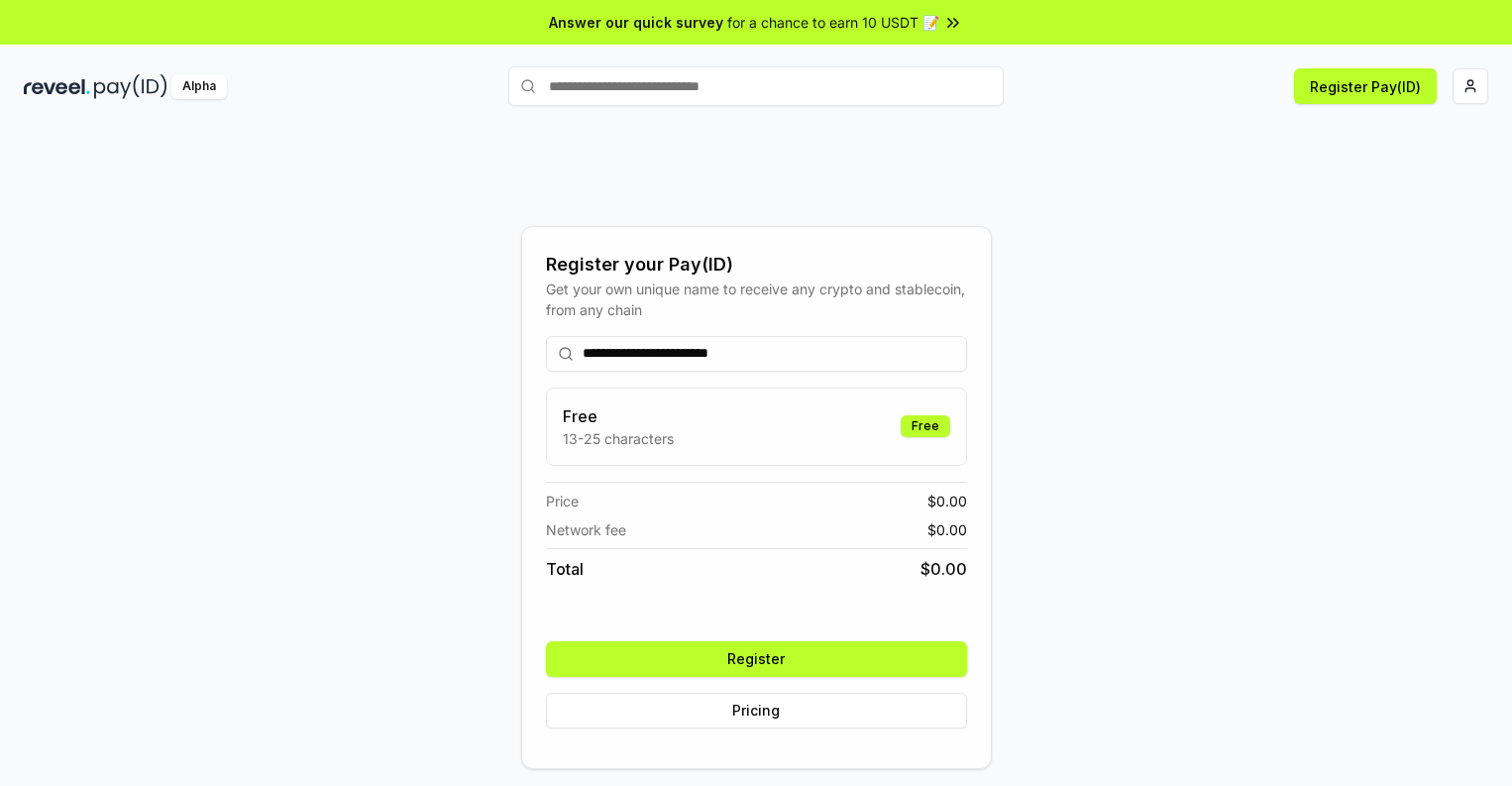 This screenshot has width=1512, height=786. Describe the element at coordinates (756, 299) in the screenshot. I see `div: Get your own unique name to receive any crypto and stablecoin, from any chain` at that location.